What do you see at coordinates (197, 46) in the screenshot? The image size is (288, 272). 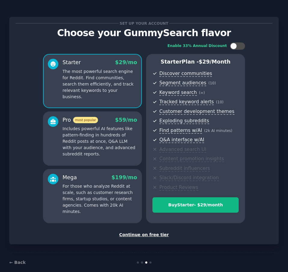 I see `div: Enable 33% Annual Discount` at bounding box center [197, 46].